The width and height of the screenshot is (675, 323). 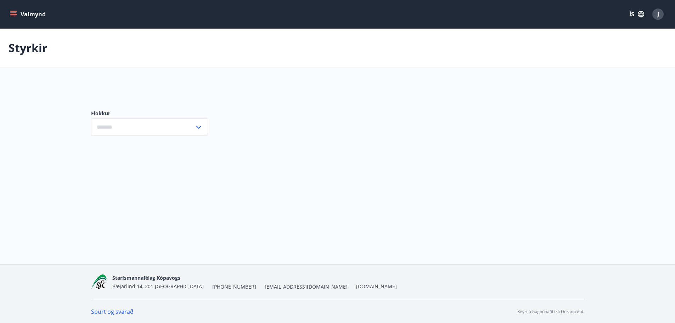 What do you see at coordinates (551, 312) in the screenshot?
I see `p: Keyrt á hugbúnaði frá Dorado ehf.` at bounding box center [551, 312].